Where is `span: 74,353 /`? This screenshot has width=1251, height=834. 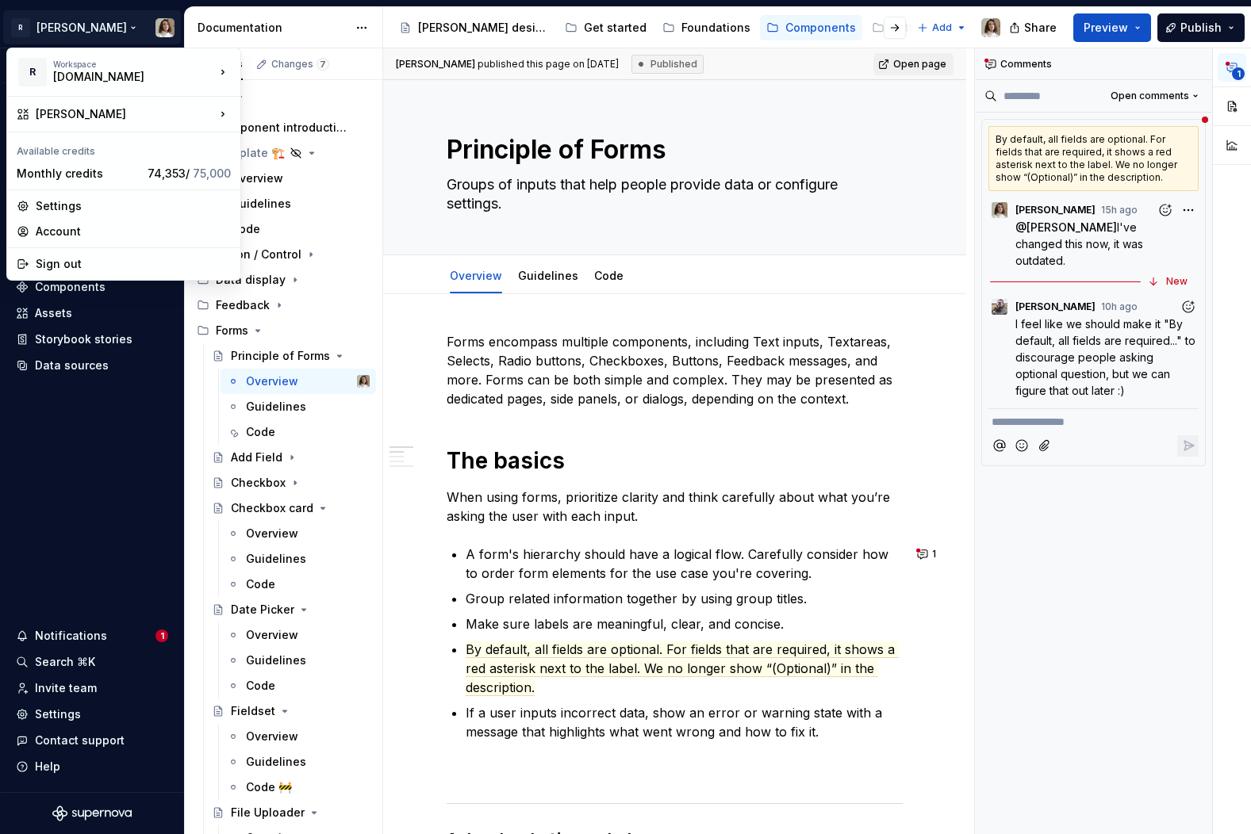
span: 74,353 / is located at coordinates (189, 173).